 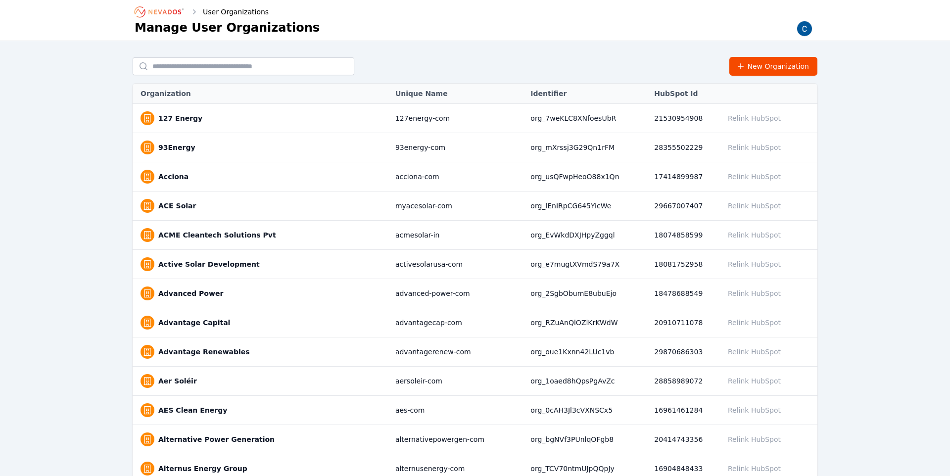 What do you see at coordinates (216, 440) in the screenshot?
I see `a: Alternative Power Generation` at bounding box center [216, 440].